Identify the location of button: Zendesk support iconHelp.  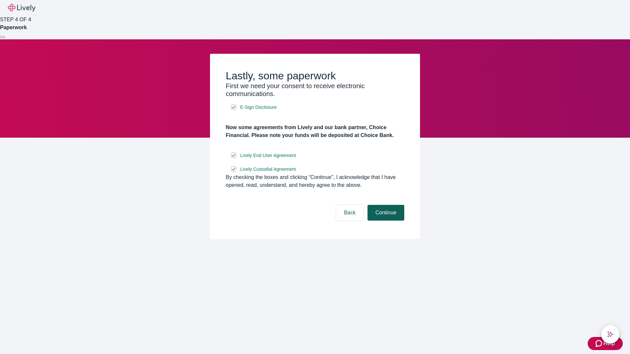
(605, 344).